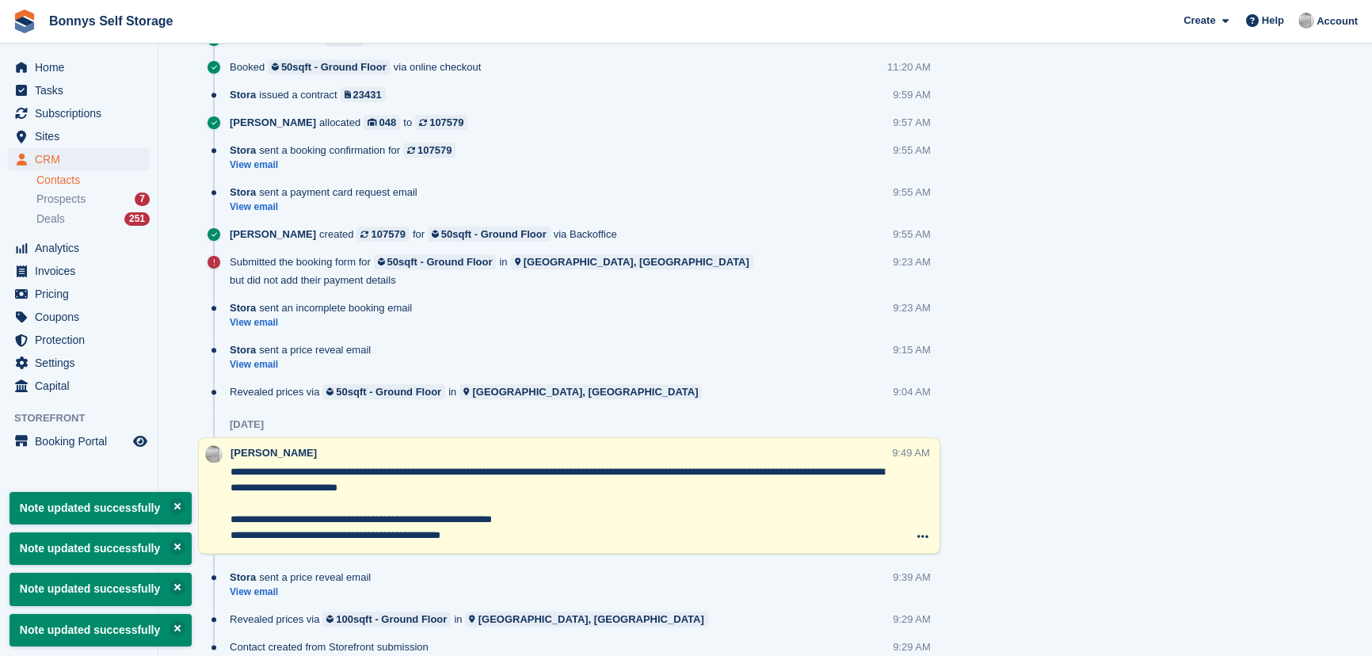 Image resolution: width=1372 pixels, height=656 pixels. Describe the element at coordinates (333, 646) in the screenshot. I see `div: Contact created from Storefront submission` at that location.